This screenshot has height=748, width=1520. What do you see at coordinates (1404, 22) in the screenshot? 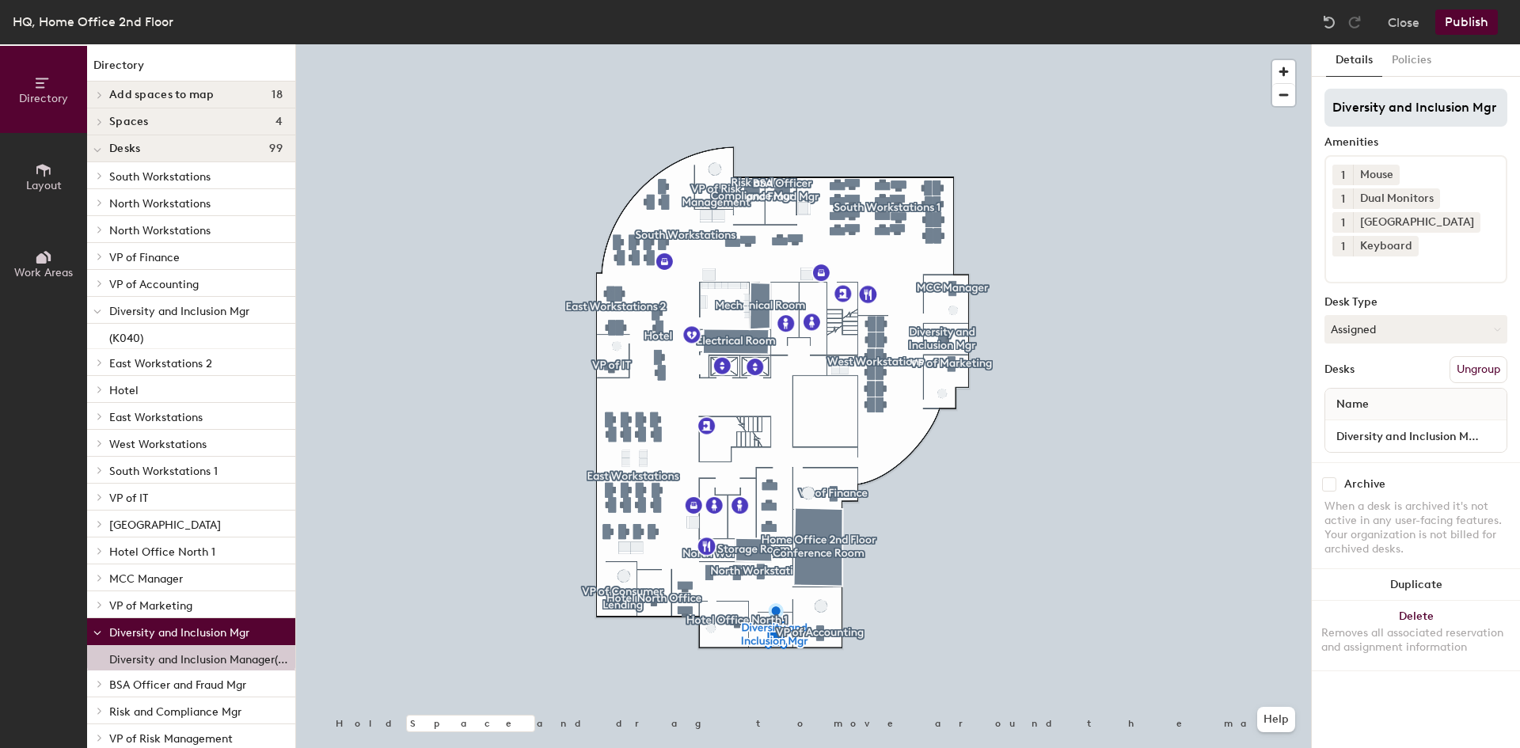
I see `button: Close` at bounding box center [1404, 22].